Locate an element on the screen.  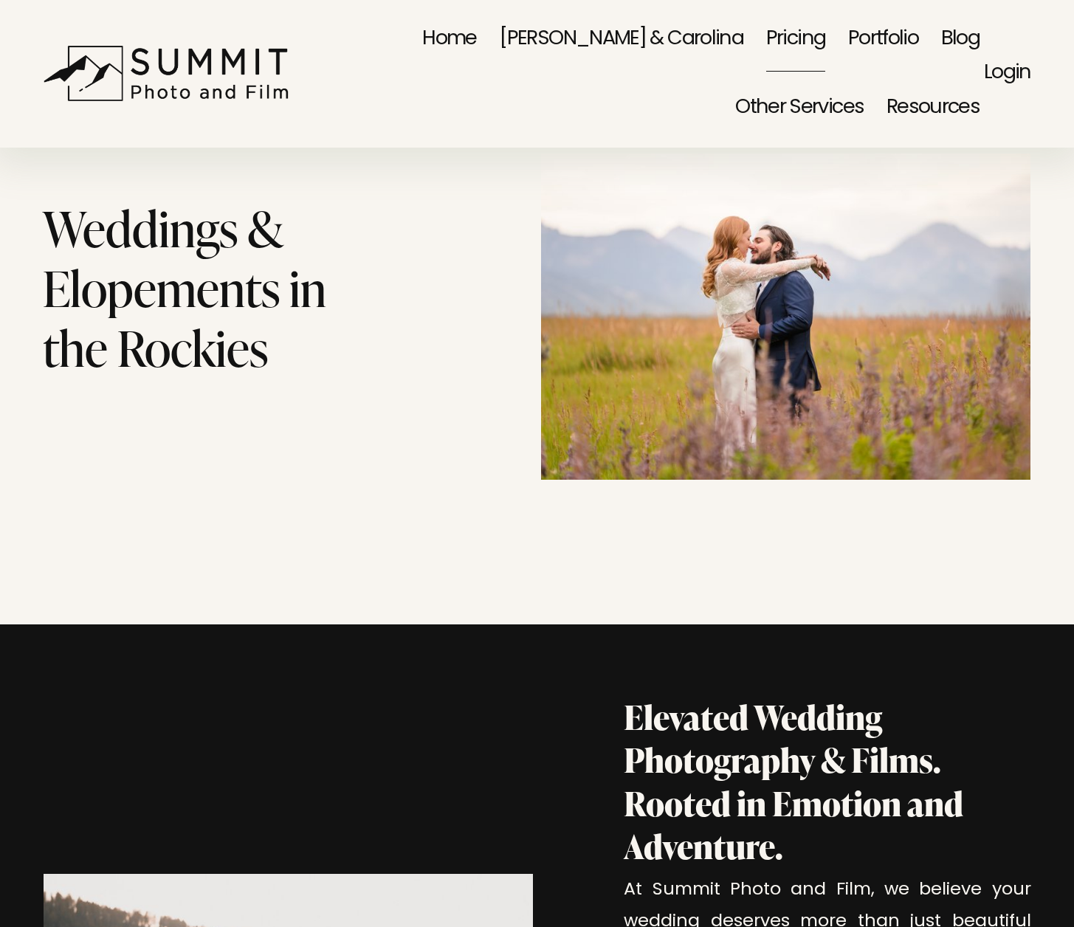
span: Other Services is located at coordinates (799, 108).